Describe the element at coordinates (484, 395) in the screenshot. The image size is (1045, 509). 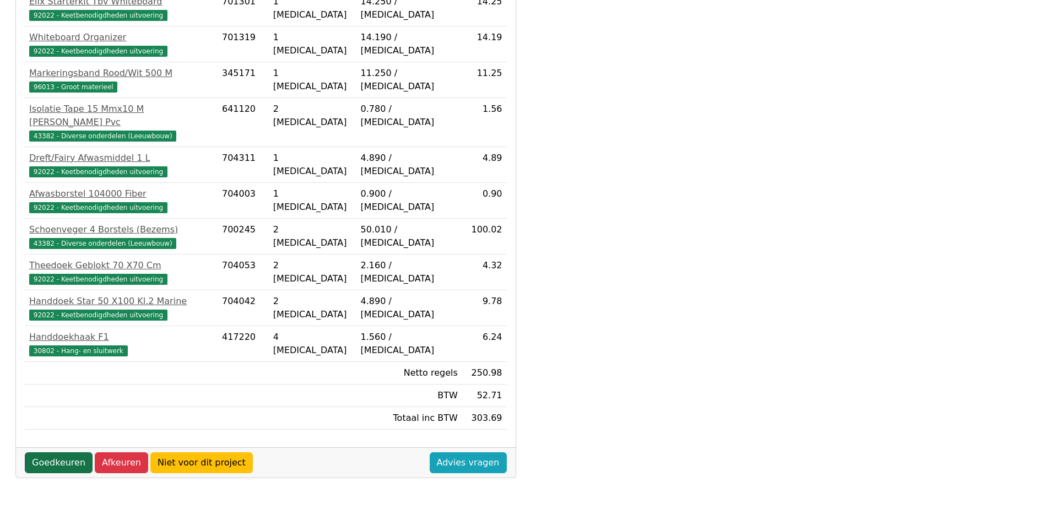
I see `td: 52.71` at that location.